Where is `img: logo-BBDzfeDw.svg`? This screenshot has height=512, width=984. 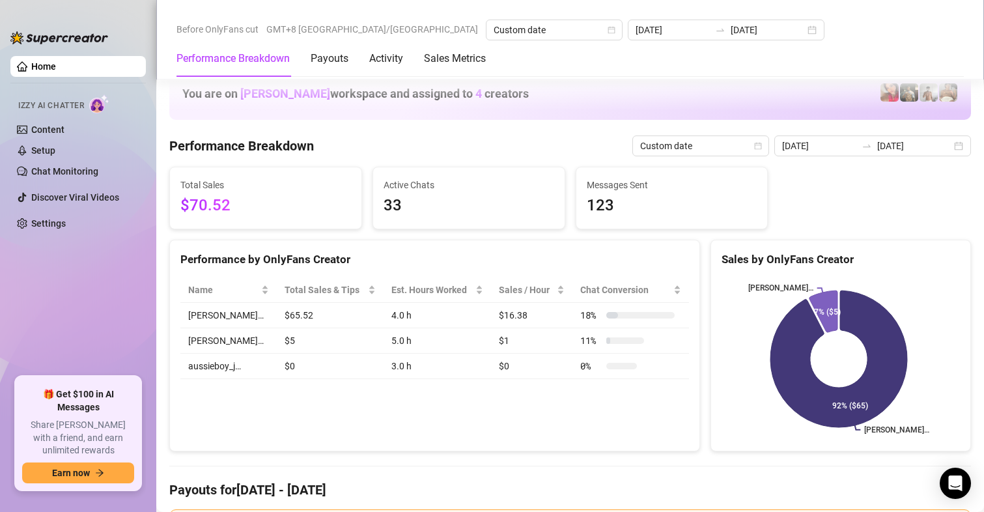
img: logo-BBDzfeDw.svg is located at coordinates (59, 38).